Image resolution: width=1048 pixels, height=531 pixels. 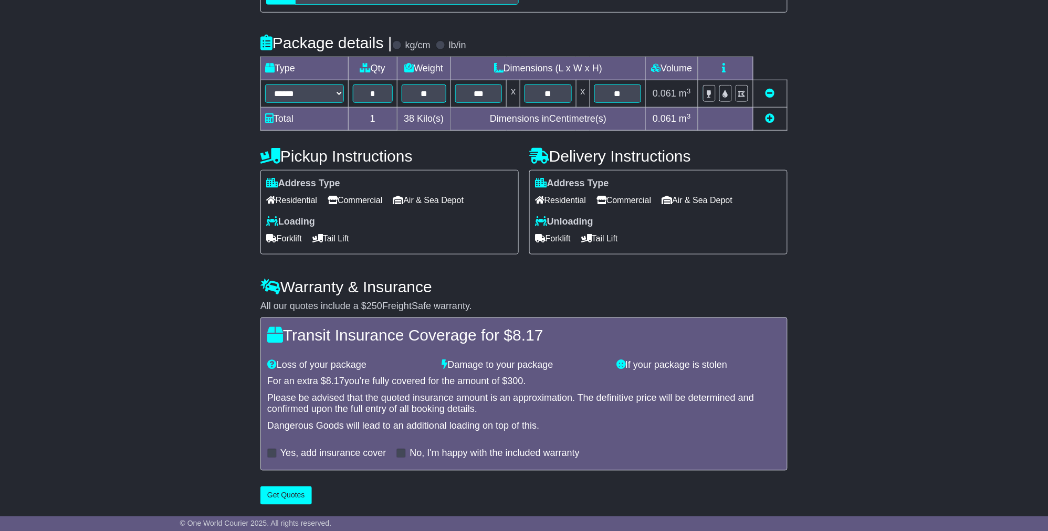 What do you see at coordinates (770, 119) in the screenshot?
I see `a: Add new item` at bounding box center [770, 119].